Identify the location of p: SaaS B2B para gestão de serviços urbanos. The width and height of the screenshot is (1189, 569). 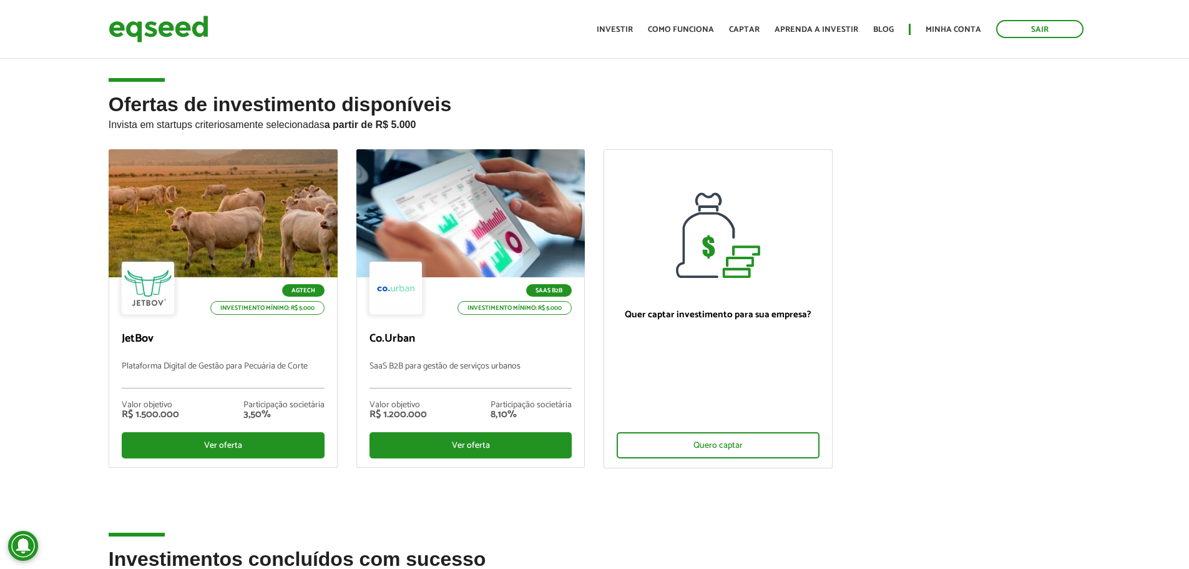
(471, 375).